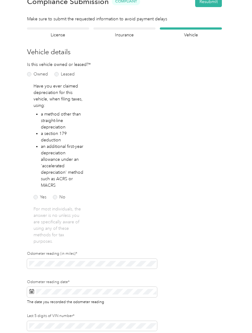 The width and height of the screenshot is (252, 333). Describe the element at coordinates (92, 282) in the screenshot. I see `label: Odometer reading date*` at that location.